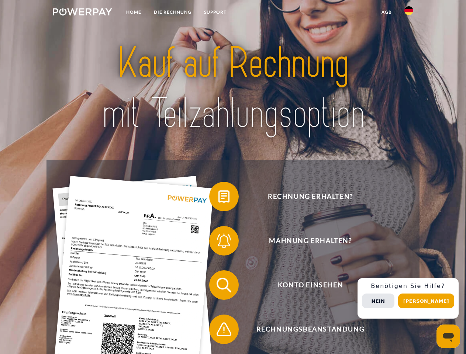 The width and height of the screenshot is (466, 354). What do you see at coordinates (409, 11) in the screenshot?
I see `img: de` at bounding box center [409, 11].